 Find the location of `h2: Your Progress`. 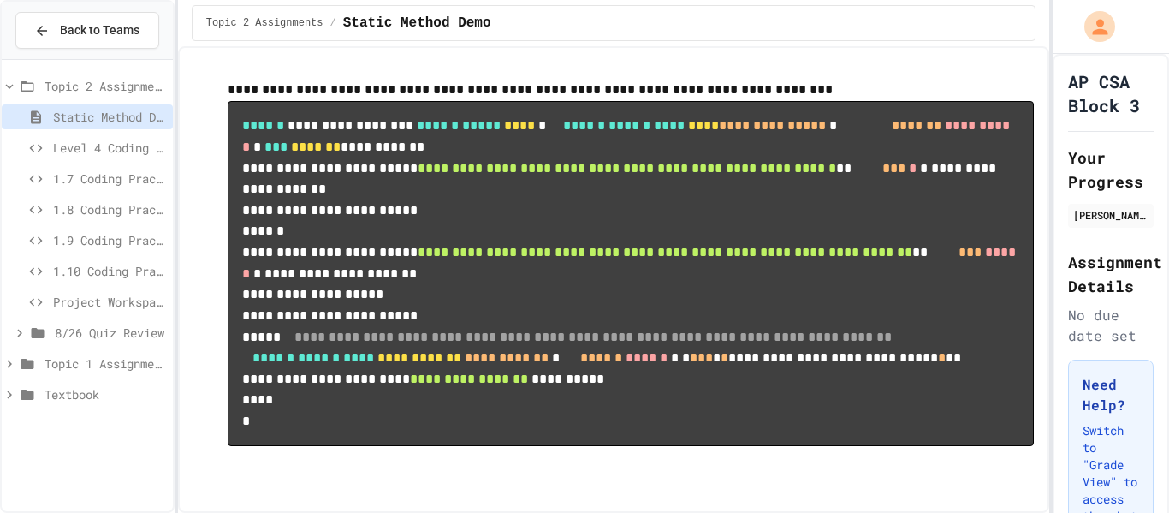

h2: Your Progress is located at coordinates (1111, 169).